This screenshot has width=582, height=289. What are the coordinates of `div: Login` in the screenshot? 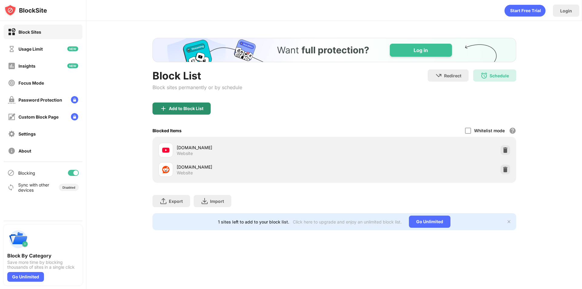 It's located at (566, 11).